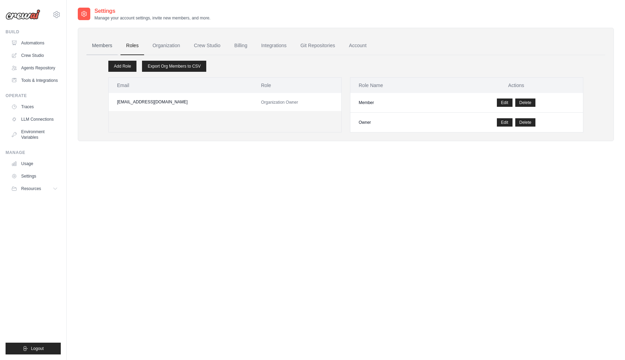 Image resolution: width=625 pixels, height=360 pixels. I want to click on th: Email, so click(180, 85).